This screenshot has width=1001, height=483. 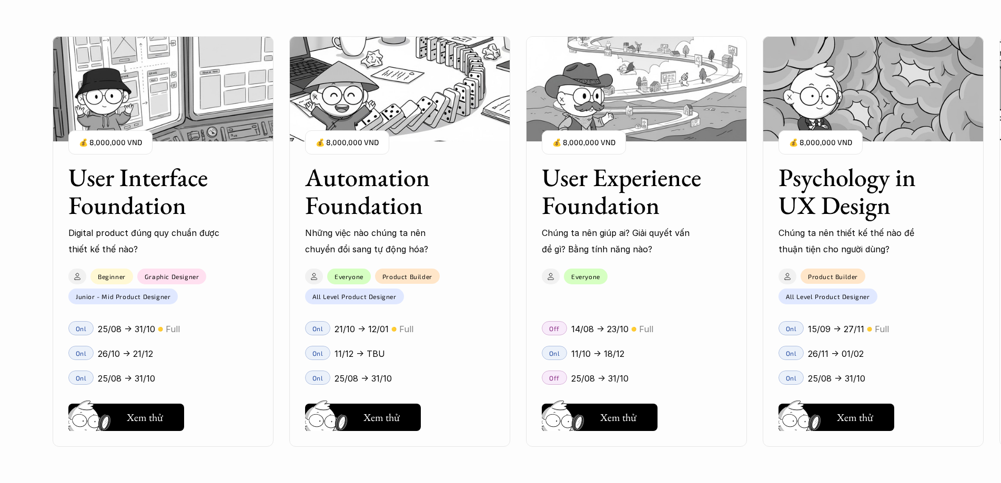 What do you see at coordinates (125, 354) in the screenshot?
I see `p: 26/10 -> 21/12` at bounding box center [125, 354].